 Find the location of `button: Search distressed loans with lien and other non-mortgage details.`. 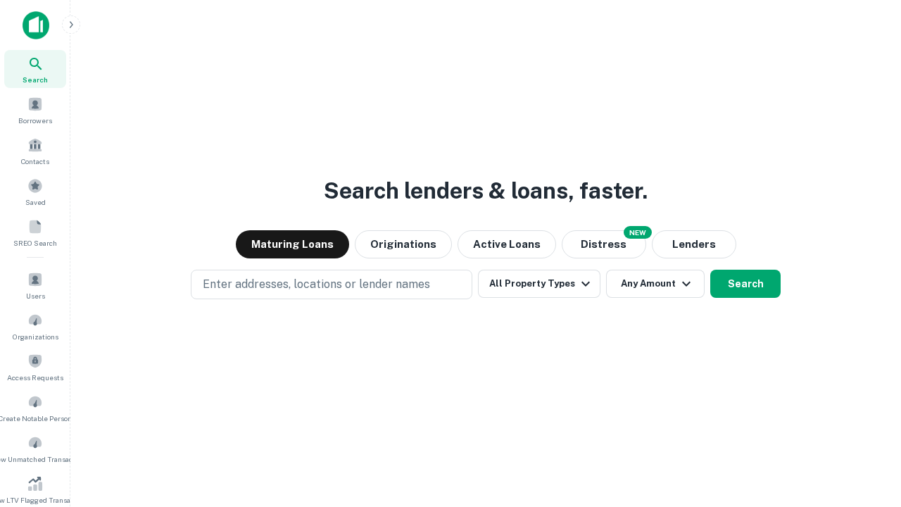

button: Search distressed loans with lien and other non-mortgage details. is located at coordinates (604, 244).